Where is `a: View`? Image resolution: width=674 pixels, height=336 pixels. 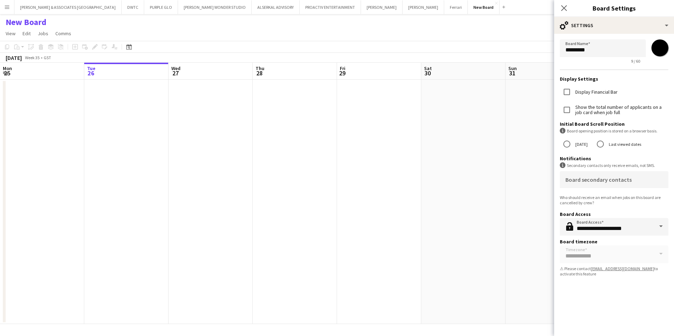 a: View is located at coordinates (11, 33).